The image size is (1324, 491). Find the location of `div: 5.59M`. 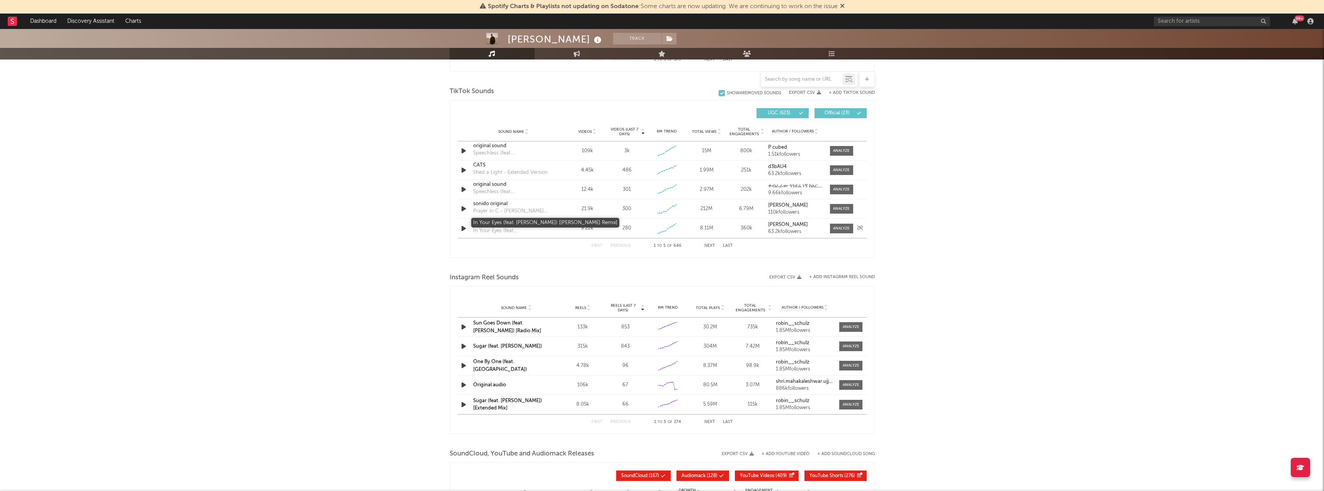

div: 5.59M is located at coordinates (710, 405).